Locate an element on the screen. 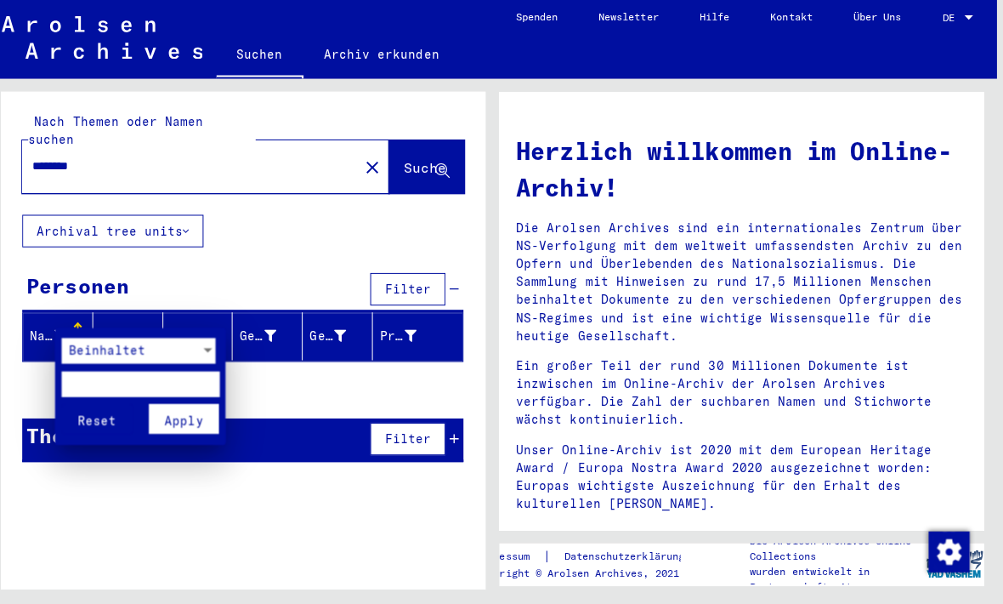 The height and width of the screenshot is (604, 1003). img: Zustimmung ändern is located at coordinates (950, 550).